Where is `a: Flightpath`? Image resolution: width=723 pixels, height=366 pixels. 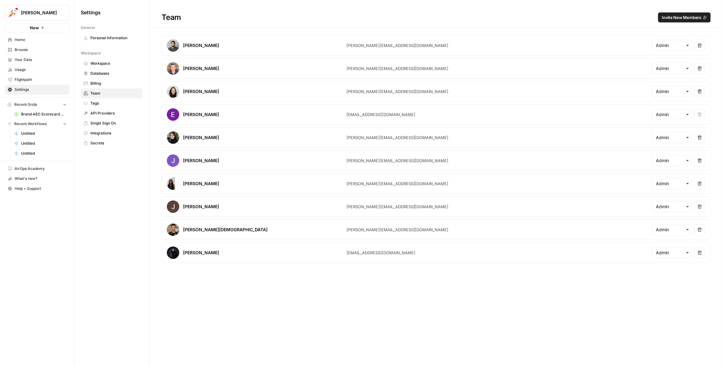 a: Flightpath is located at coordinates (37, 80).